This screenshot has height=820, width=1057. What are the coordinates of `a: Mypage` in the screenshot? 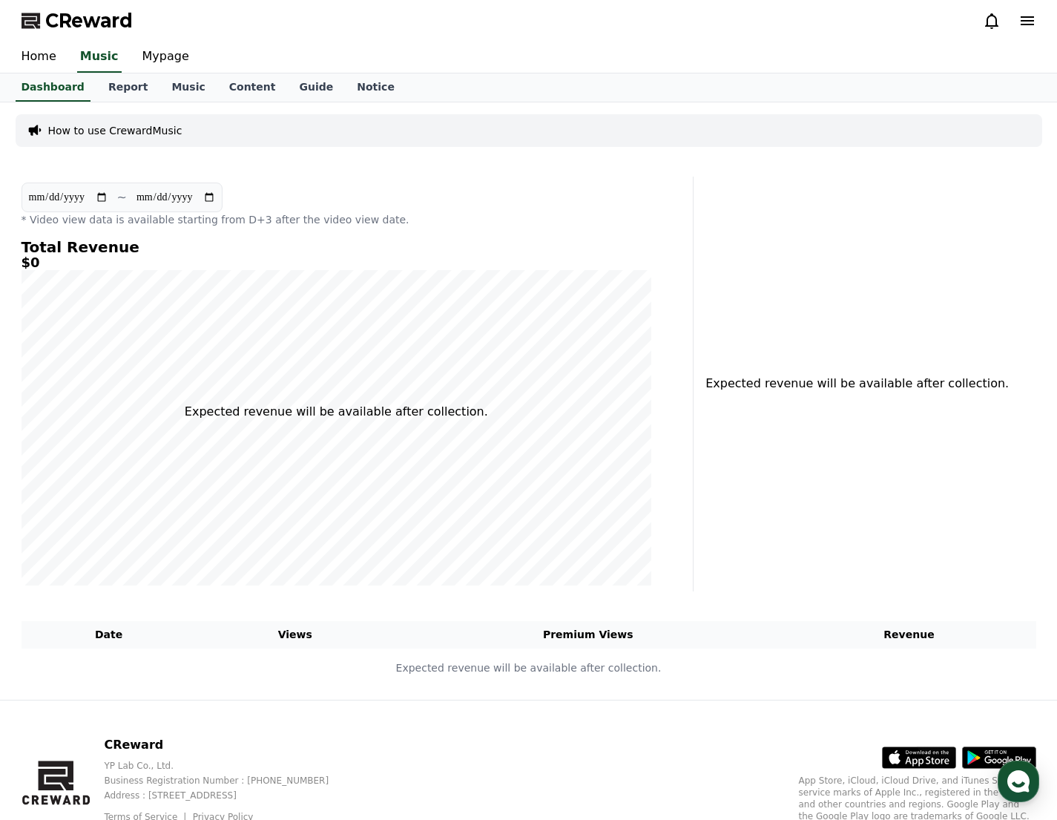 It's located at (165, 57).